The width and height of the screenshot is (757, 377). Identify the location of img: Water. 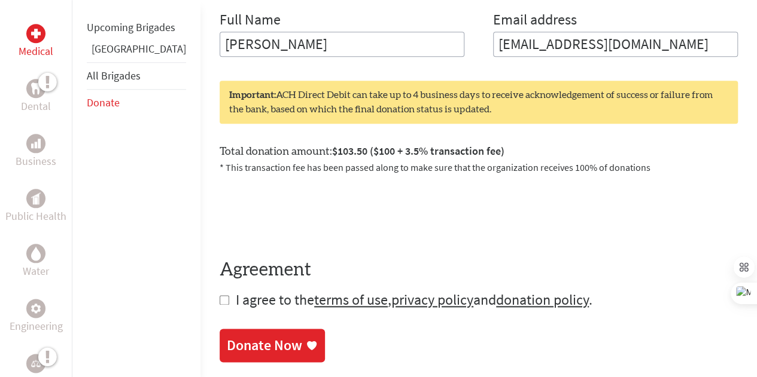
(36, 253).